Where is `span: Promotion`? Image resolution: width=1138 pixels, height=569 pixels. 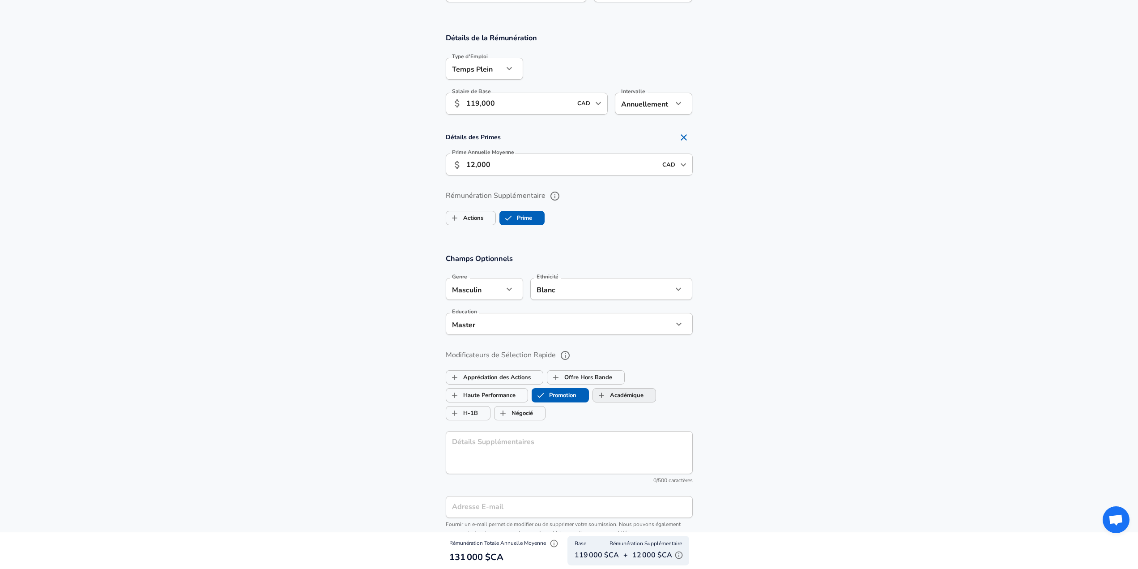 span: Promotion is located at coordinates (541, 395).